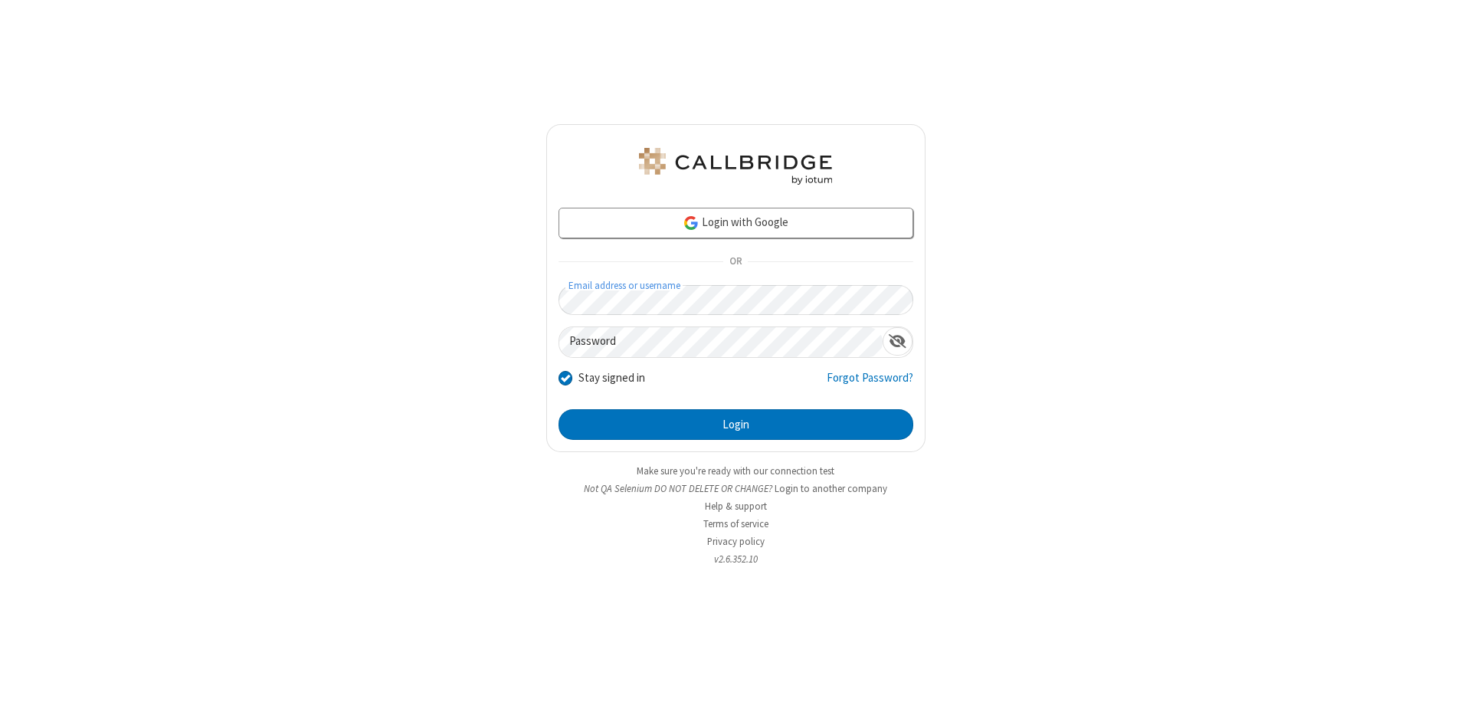 The height and width of the screenshot is (702, 1471). What do you see at coordinates (870, 384) in the screenshot?
I see `a: Forgot Password?` at bounding box center [870, 384].